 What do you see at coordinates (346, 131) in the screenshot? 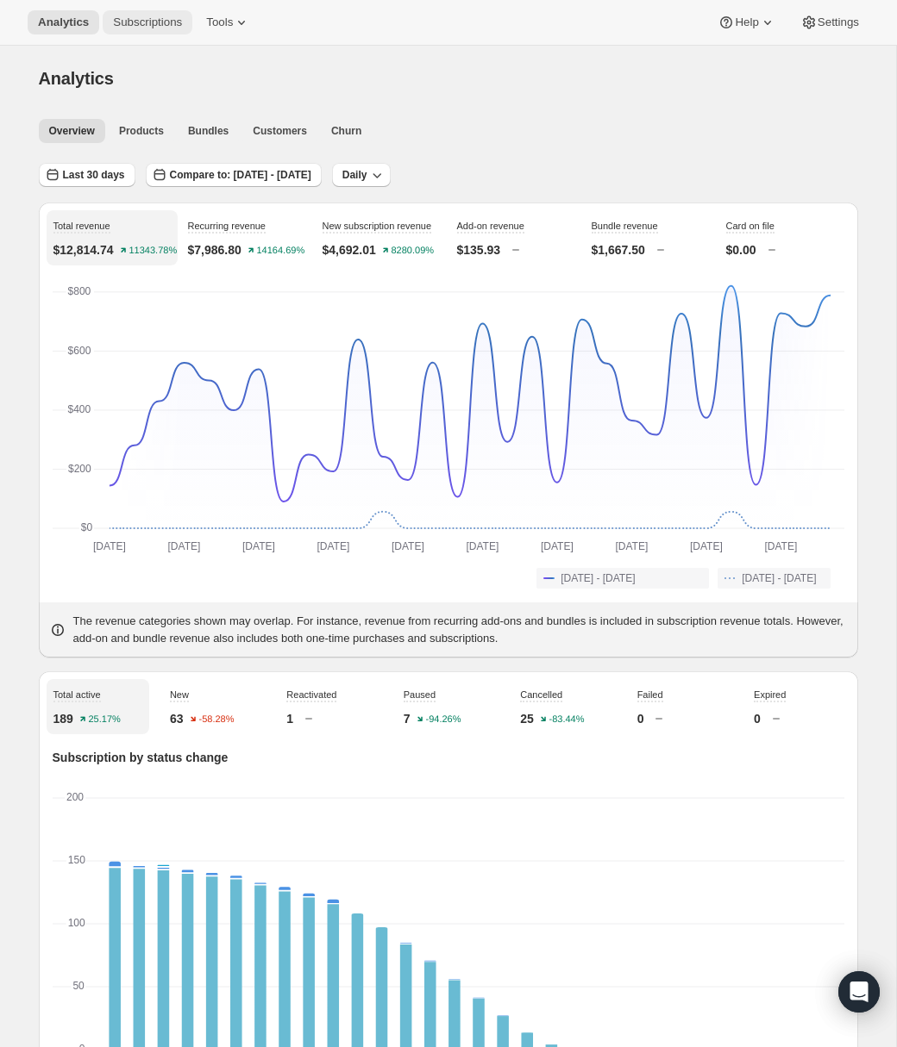
I see `span: Churn` at bounding box center [346, 131].